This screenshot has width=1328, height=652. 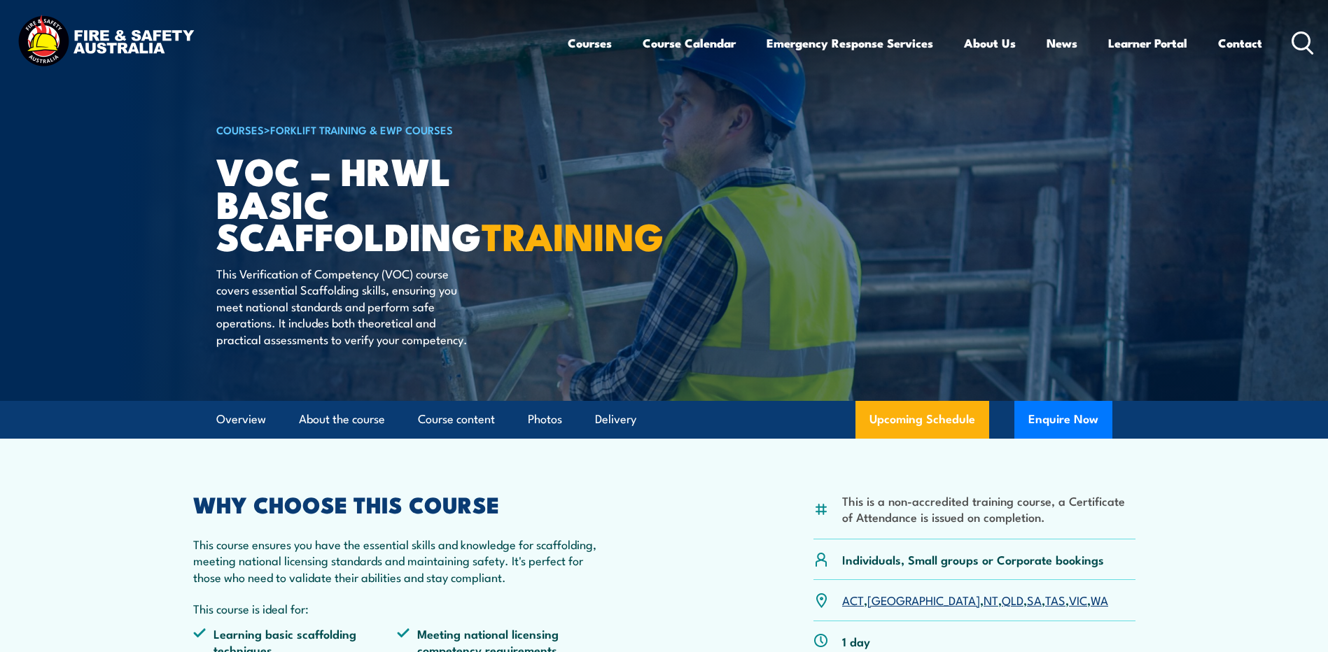 I want to click on h2: WHY CHOOSE THIS COURSE, so click(x=398, y=504).